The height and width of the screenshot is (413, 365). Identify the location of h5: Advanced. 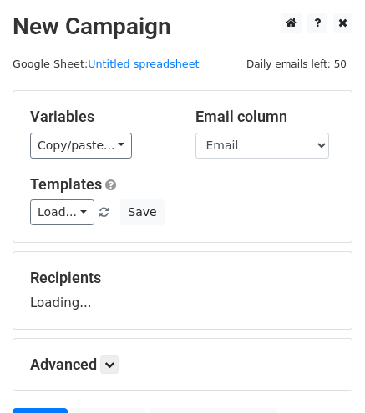
(182, 365).